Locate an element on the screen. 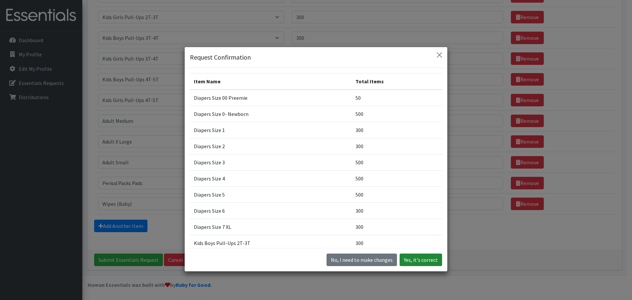 This screenshot has width=632, height=300. th: Total Items is located at coordinates (397, 82).